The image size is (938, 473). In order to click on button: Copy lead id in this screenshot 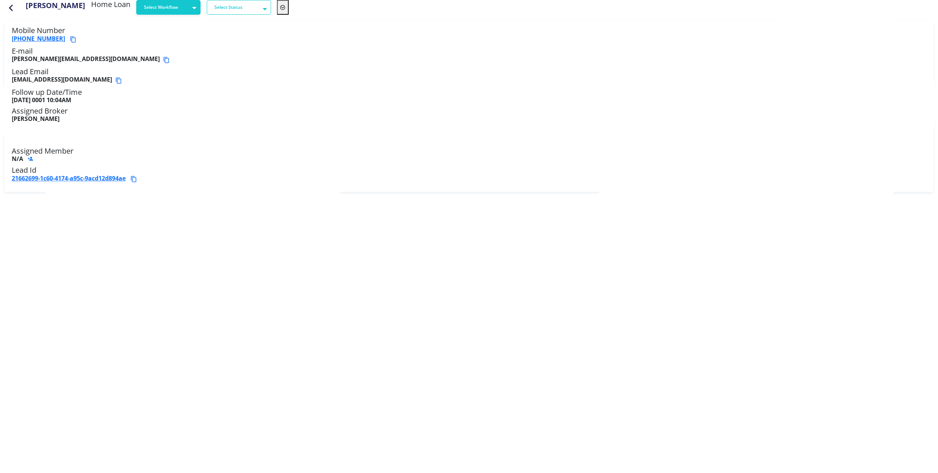, I will do `click(135, 179)`.